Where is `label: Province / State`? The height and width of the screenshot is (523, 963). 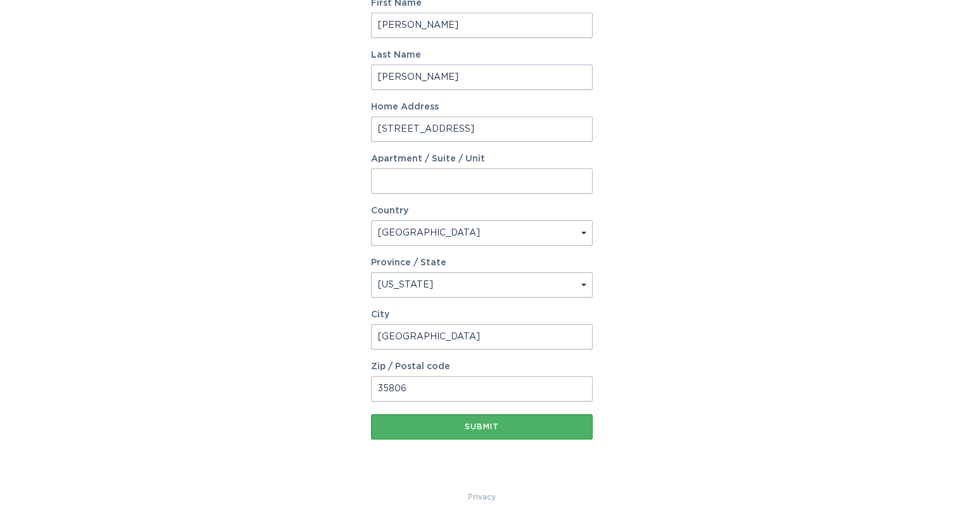 label: Province / State is located at coordinates (408, 263).